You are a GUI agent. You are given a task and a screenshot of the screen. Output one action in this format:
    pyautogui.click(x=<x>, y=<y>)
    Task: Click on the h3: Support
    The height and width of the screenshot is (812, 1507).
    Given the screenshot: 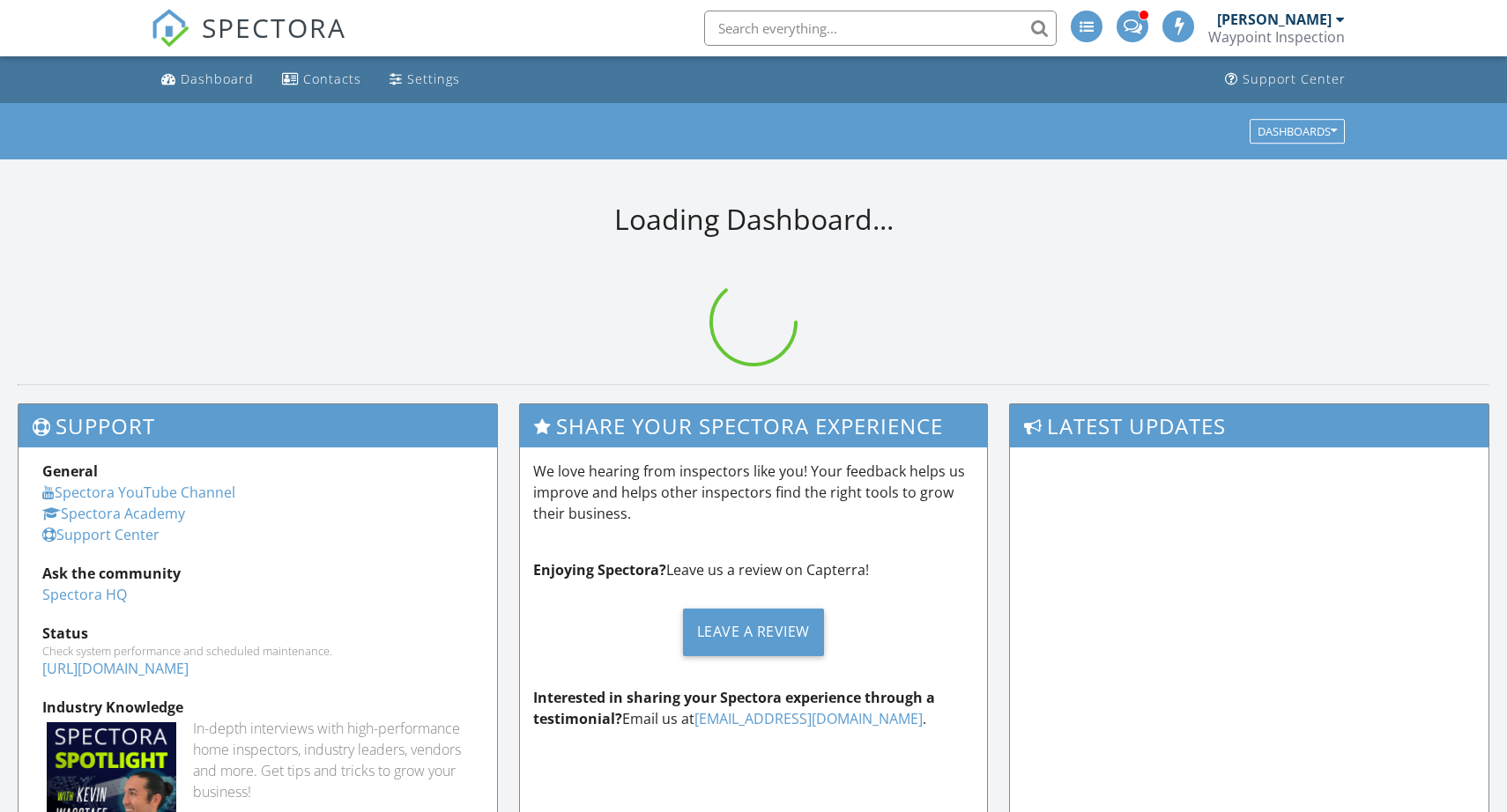 What is the action you would take?
    pyautogui.click(x=257, y=425)
    